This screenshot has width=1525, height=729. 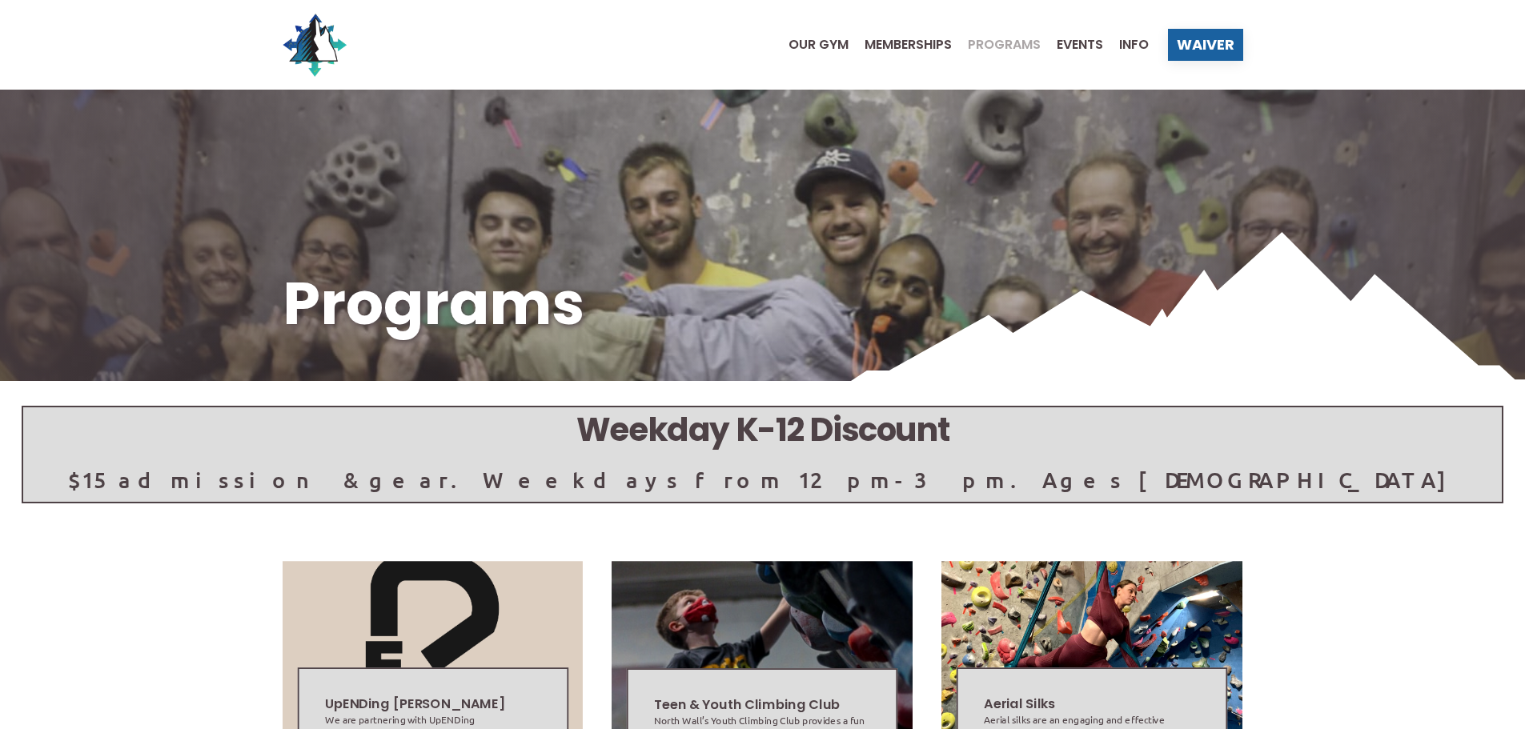 What do you see at coordinates (908, 45) in the screenshot?
I see `span: Memberships` at bounding box center [908, 45].